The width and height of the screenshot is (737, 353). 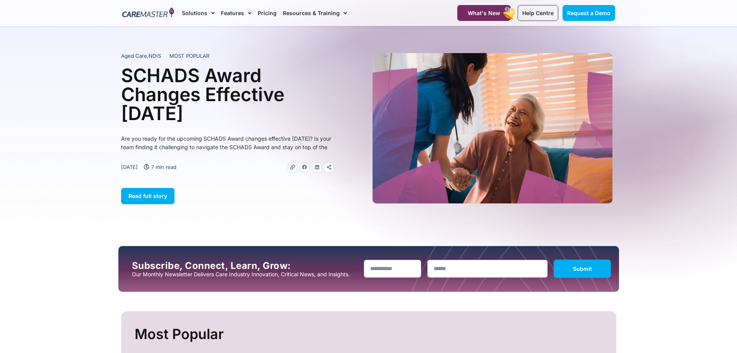 I want to click on a: Request a Demo, so click(x=589, y=13).